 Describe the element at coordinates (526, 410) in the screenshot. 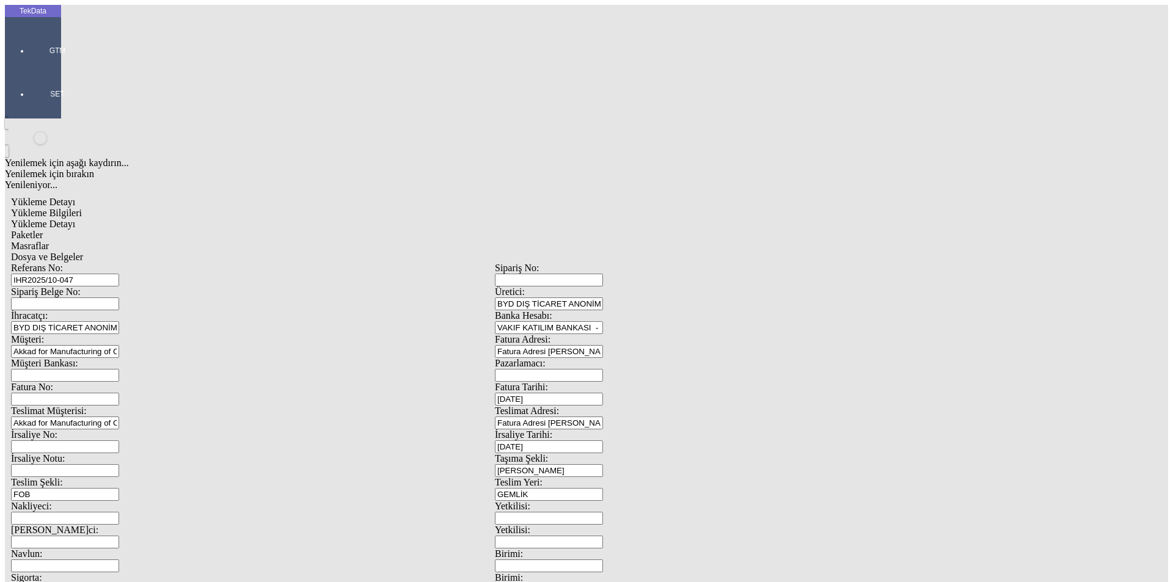

I see `span: Teslimat Adresi:` at that location.